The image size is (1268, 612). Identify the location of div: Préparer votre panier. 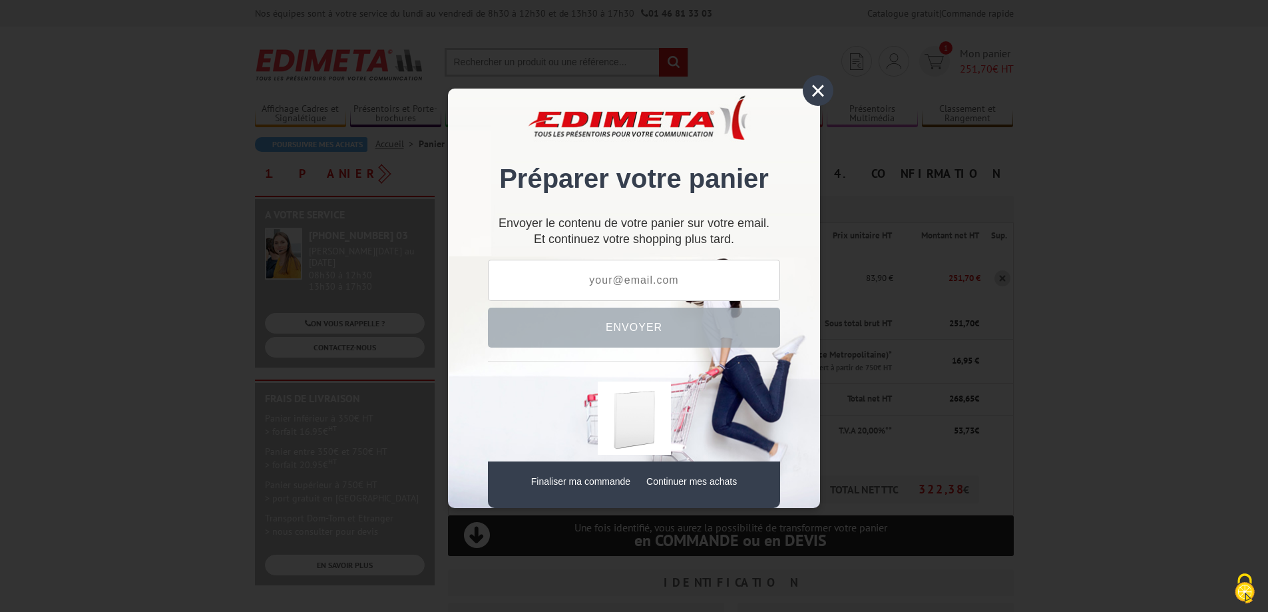
(634, 158).